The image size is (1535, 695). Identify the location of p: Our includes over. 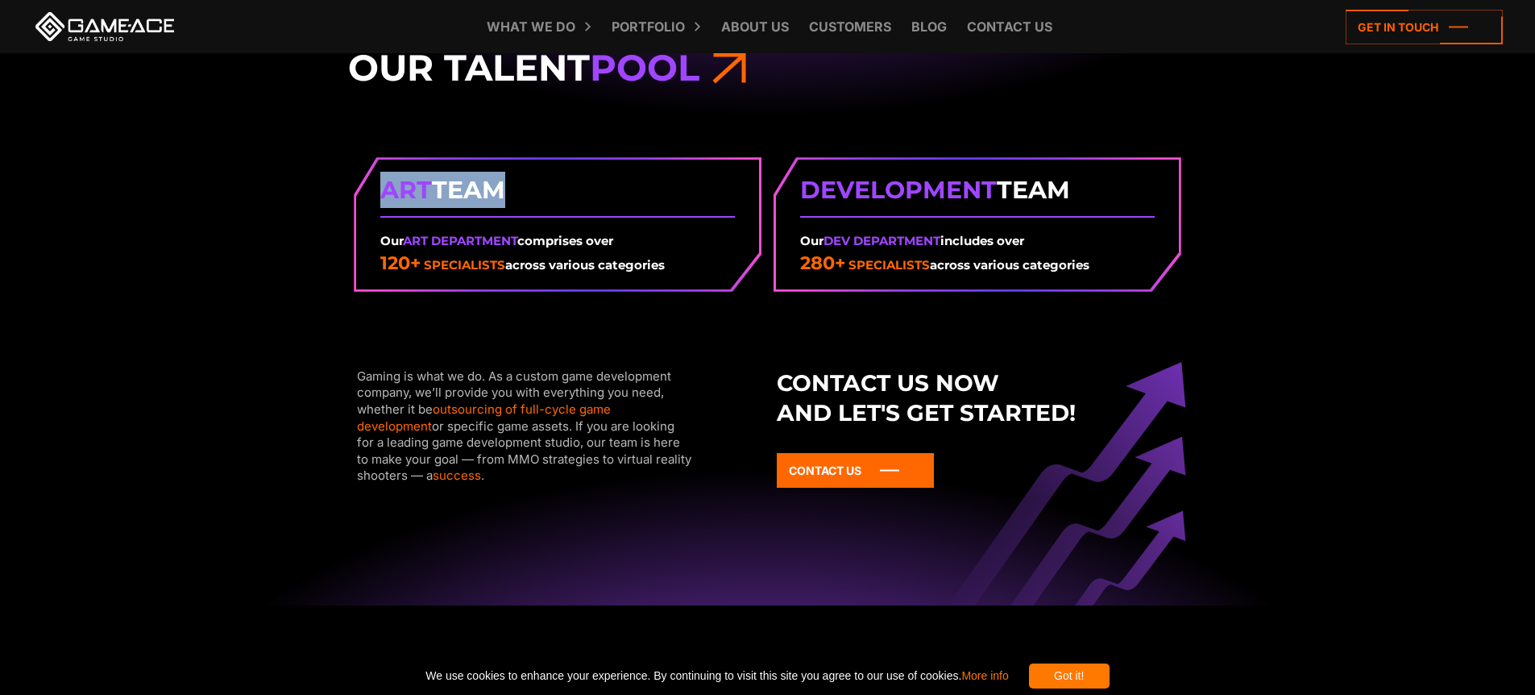
(978, 241).